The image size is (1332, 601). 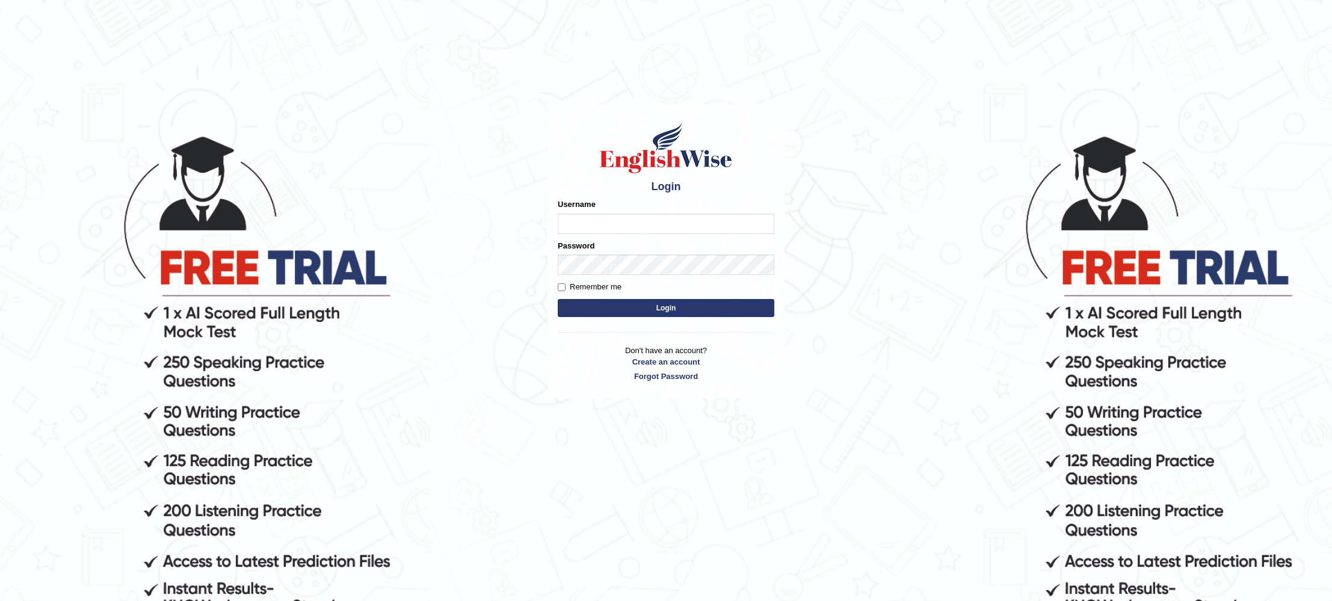 What do you see at coordinates (576, 204) in the screenshot?
I see `label: Username` at bounding box center [576, 204].